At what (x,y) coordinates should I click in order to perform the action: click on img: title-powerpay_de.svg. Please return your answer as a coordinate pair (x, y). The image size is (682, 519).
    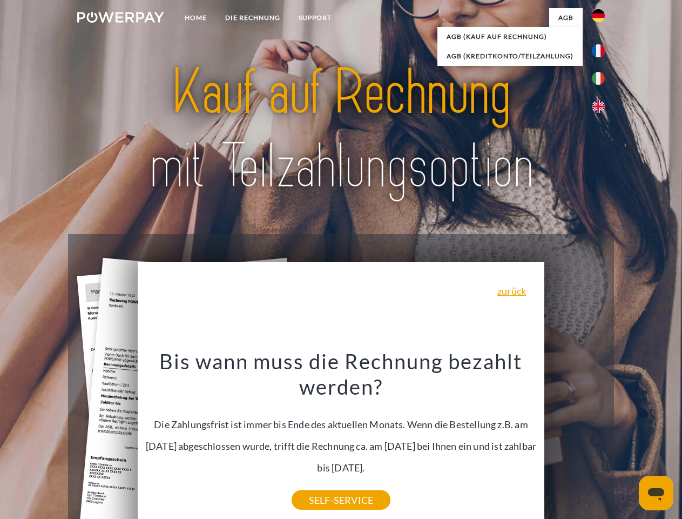
    Looking at the image, I should click on (341, 129).